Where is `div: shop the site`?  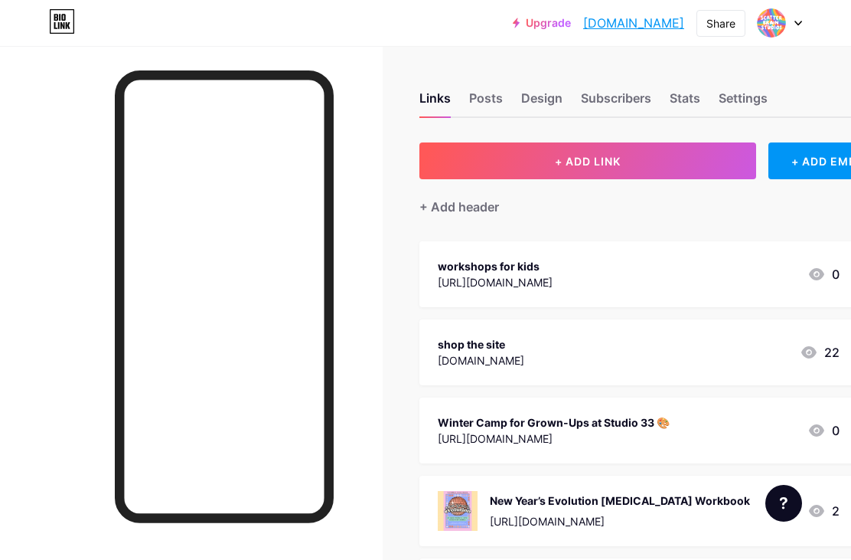
div: shop the site is located at coordinates (481, 344).